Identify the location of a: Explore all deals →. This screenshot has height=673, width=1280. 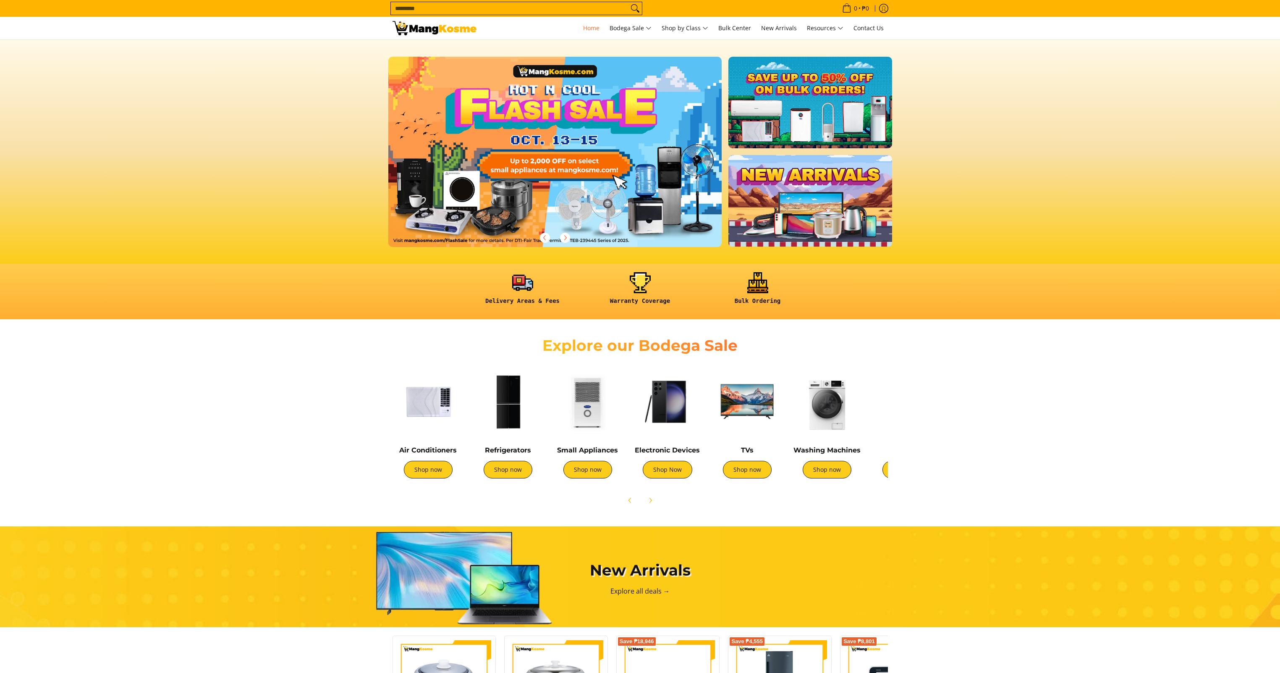
(640, 591).